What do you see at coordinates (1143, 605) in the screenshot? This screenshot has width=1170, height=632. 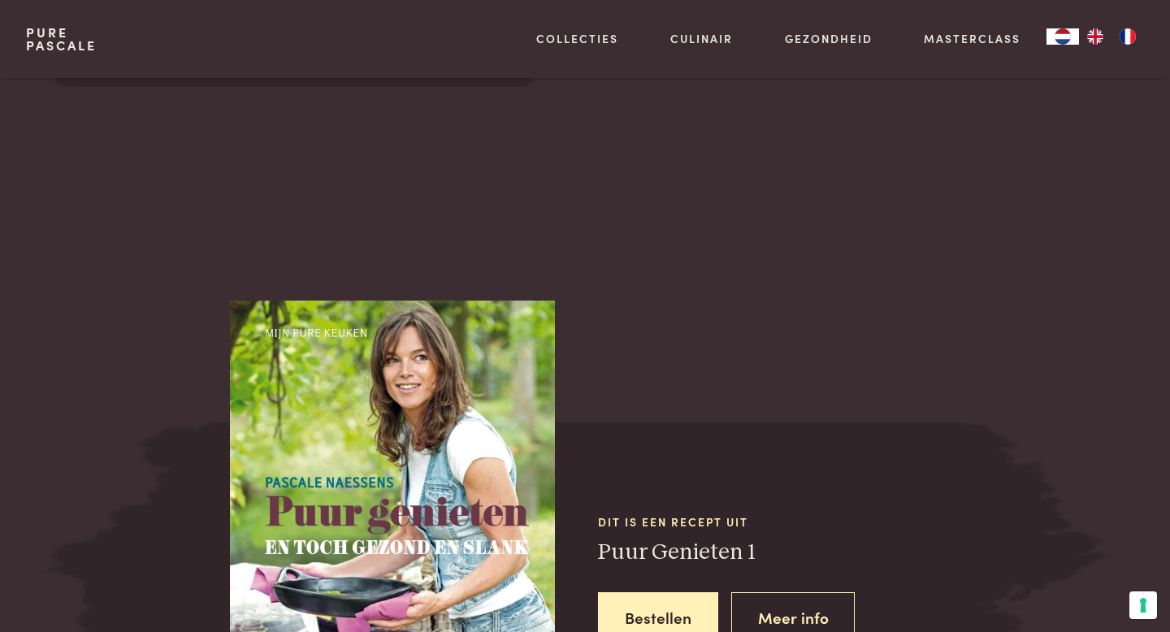 I see `button: Uw voorkeuren voor toestemming voor trackingtechnologieën` at bounding box center [1143, 605].